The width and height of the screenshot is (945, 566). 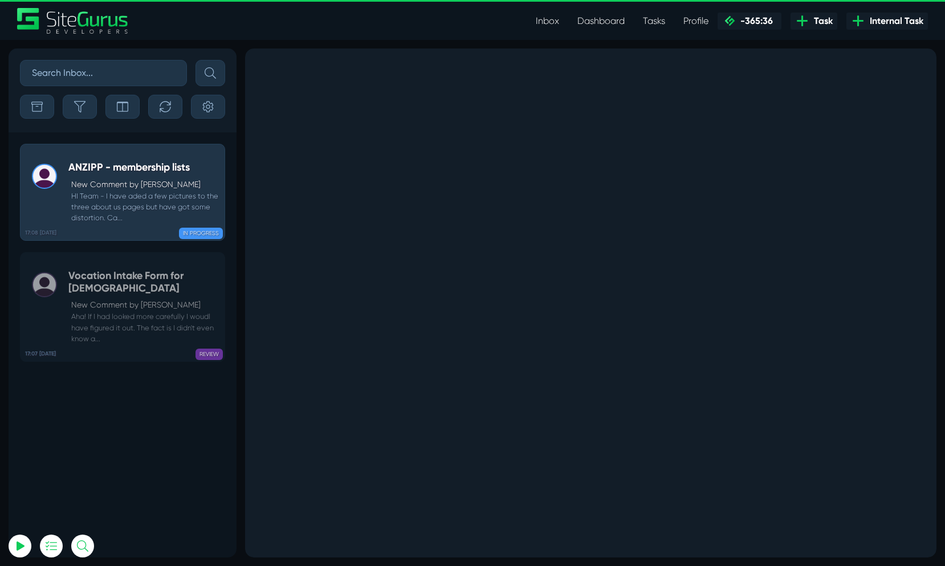 I want to click on a: SiteGurus, so click(x=73, y=21).